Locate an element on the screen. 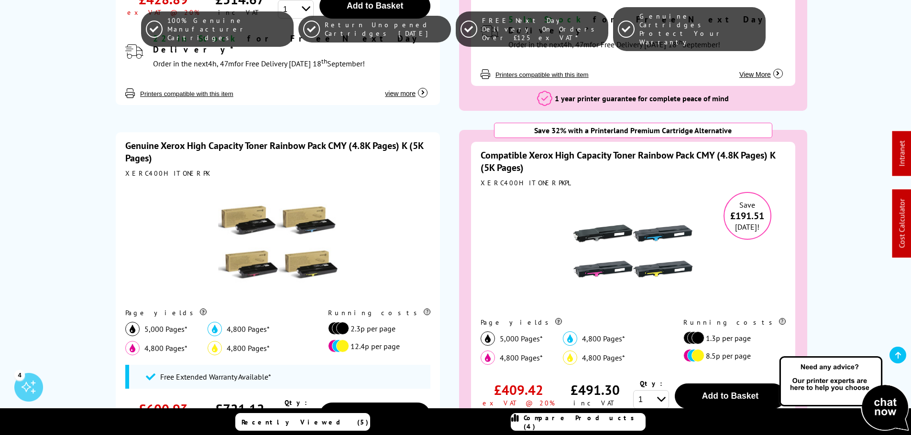  a: Compare Products (4) is located at coordinates (578, 422).